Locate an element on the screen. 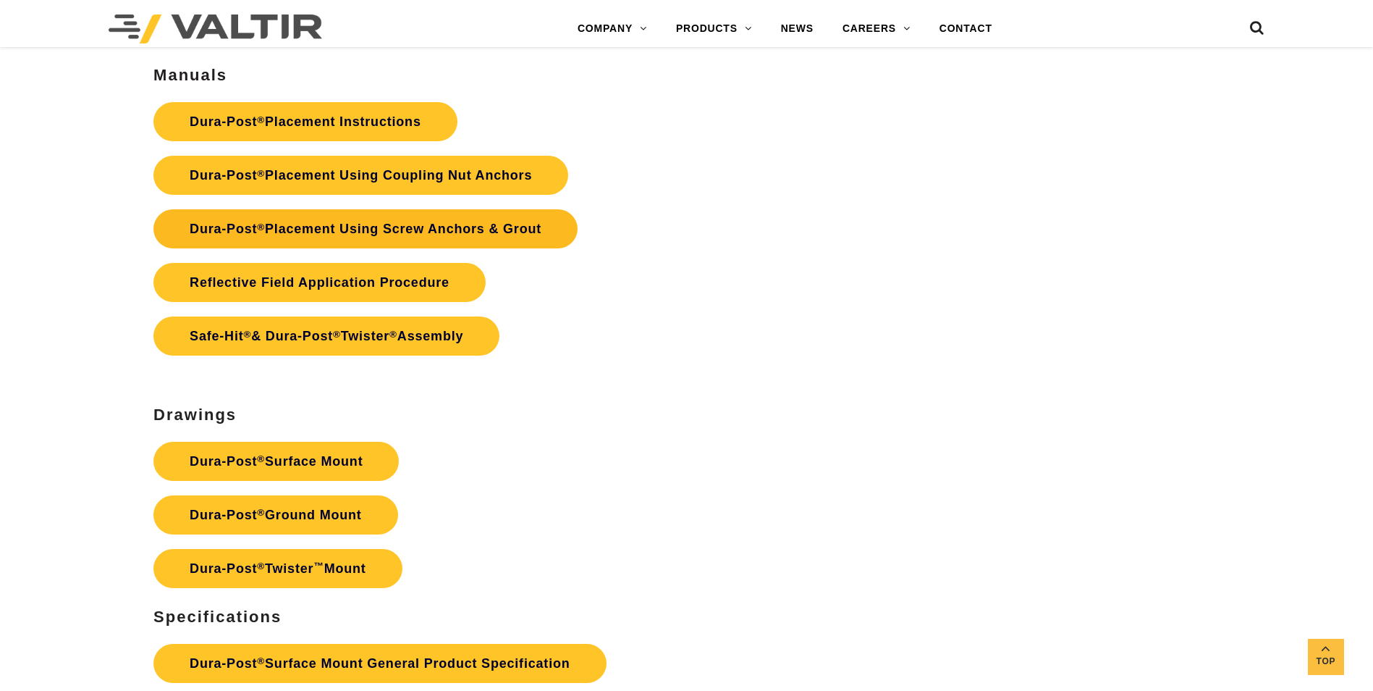  a: Top is located at coordinates (1326, 657).